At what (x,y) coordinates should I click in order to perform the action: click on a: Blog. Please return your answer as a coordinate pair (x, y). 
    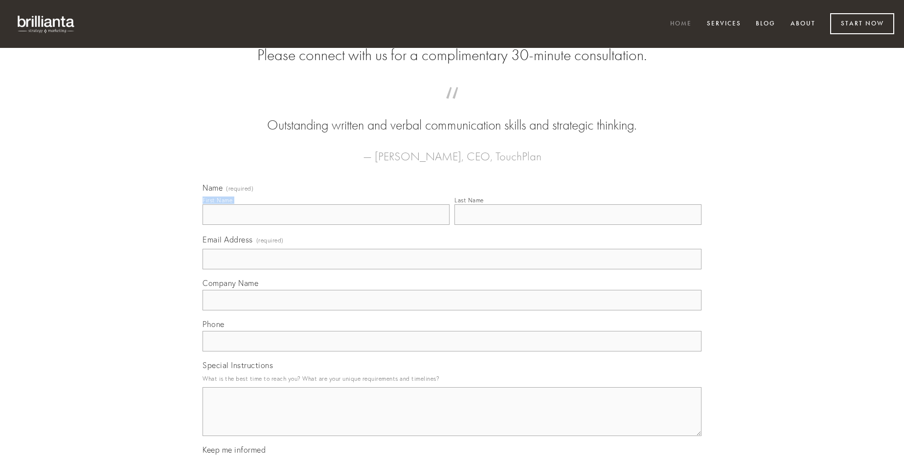
    Looking at the image, I should click on (766, 24).